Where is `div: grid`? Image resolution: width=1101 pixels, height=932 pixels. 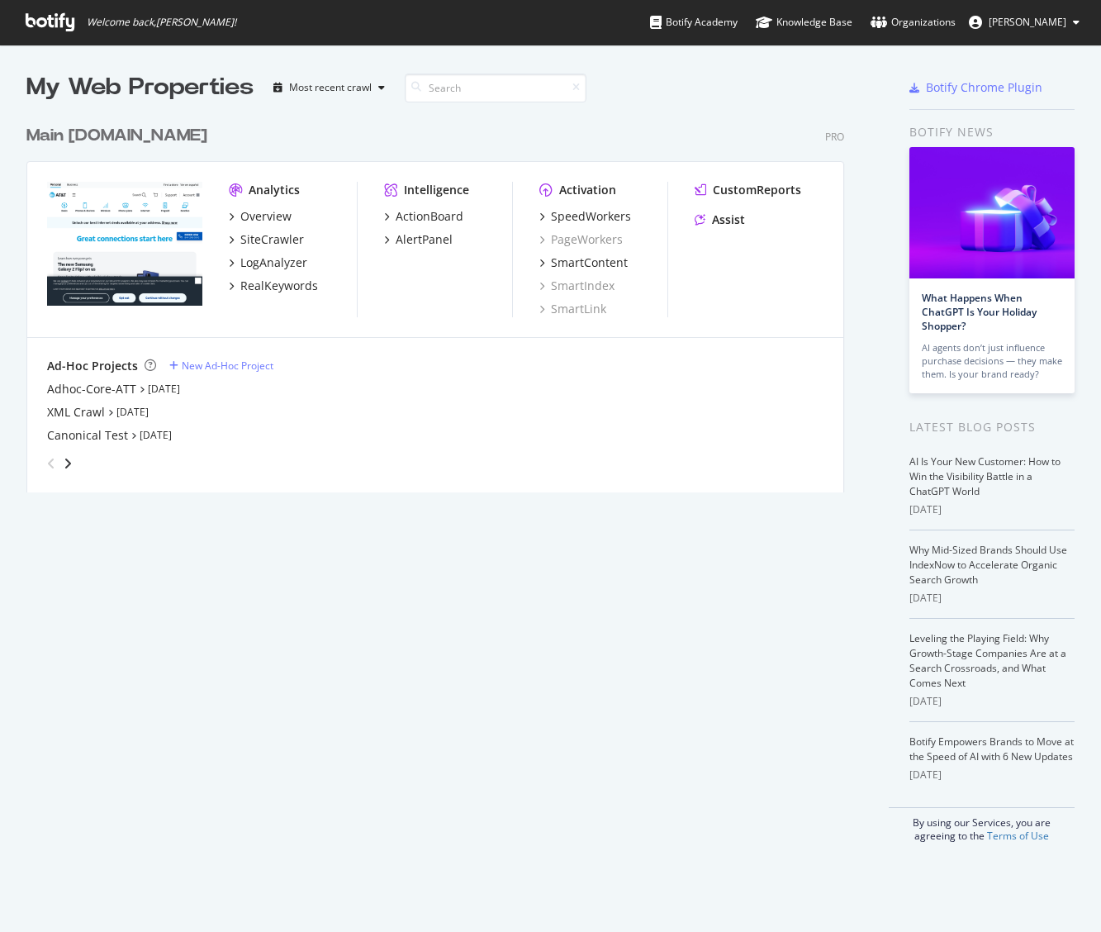
div: grid is located at coordinates (442, 298).